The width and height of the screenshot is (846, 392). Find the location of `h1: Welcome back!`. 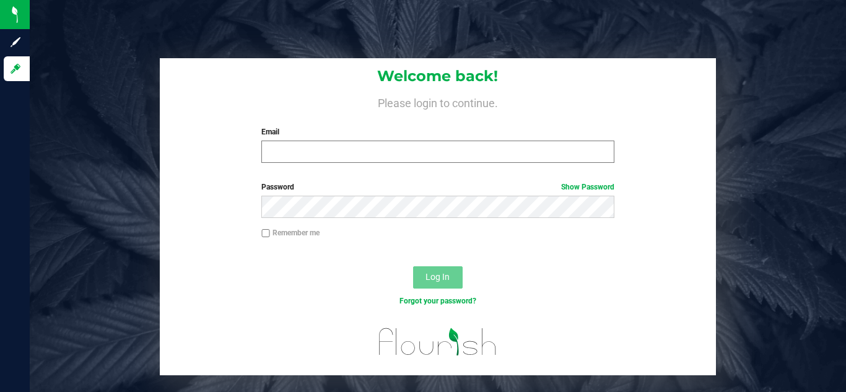

h1: Welcome back! is located at coordinates (438, 76).